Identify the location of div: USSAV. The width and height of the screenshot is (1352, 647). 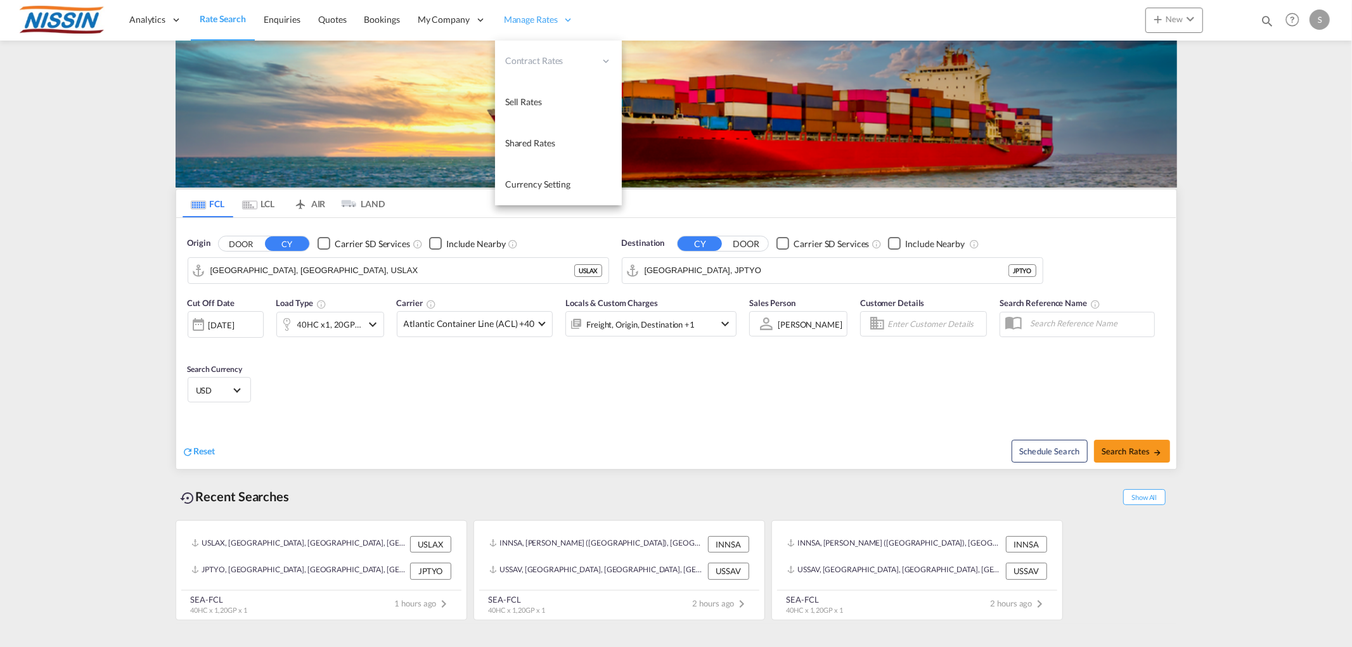
(728, 571).